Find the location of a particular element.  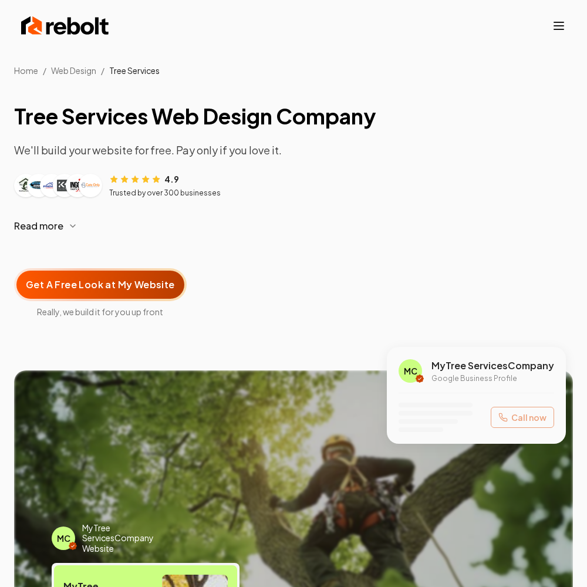

img: Rebolt Logo is located at coordinates (65, 26).